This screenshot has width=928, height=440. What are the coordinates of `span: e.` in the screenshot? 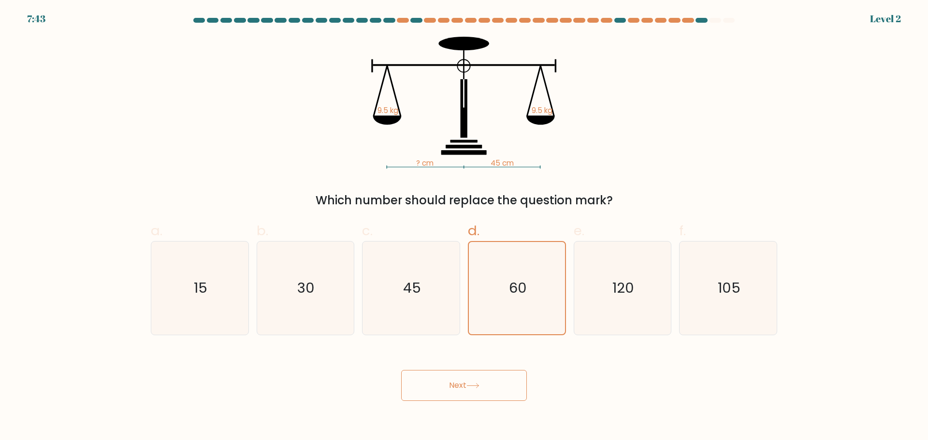 It's located at (579, 231).